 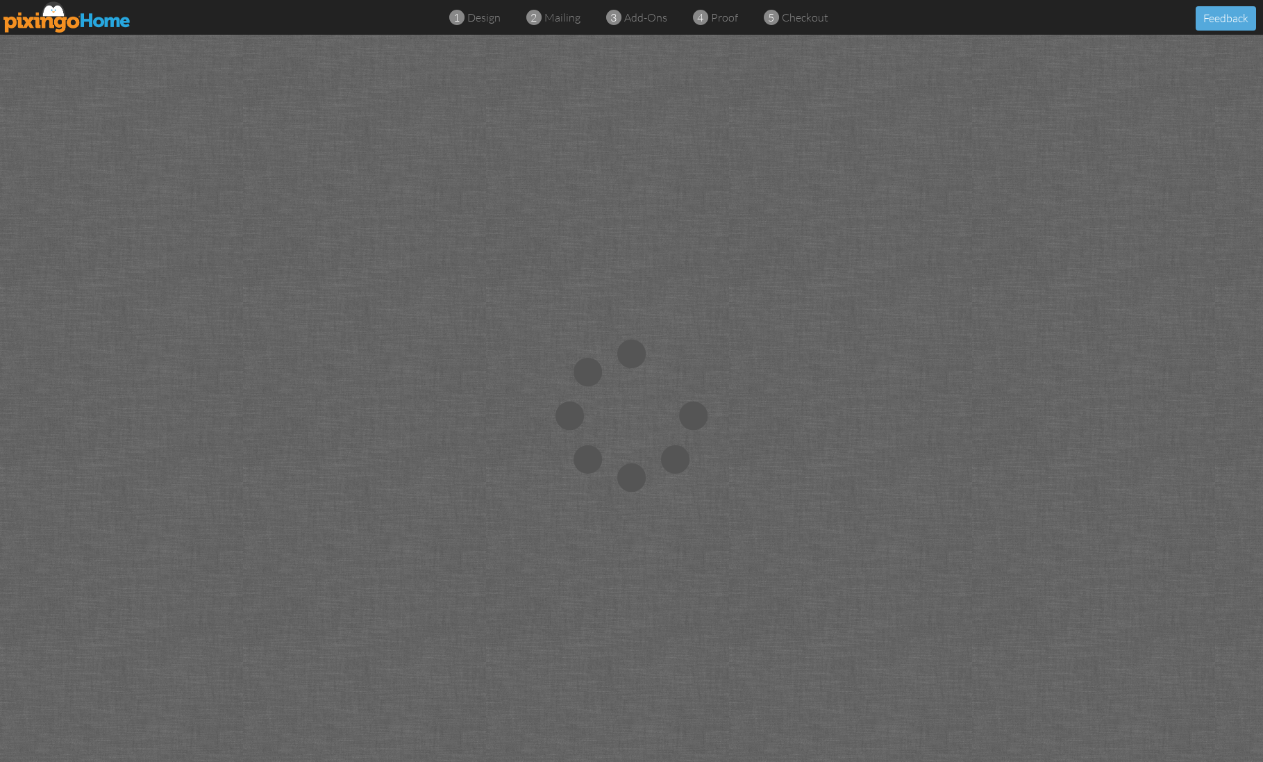 What do you see at coordinates (562, 17) in the screenshot?
I see `span: mailing` at bounding box center [562, 17].